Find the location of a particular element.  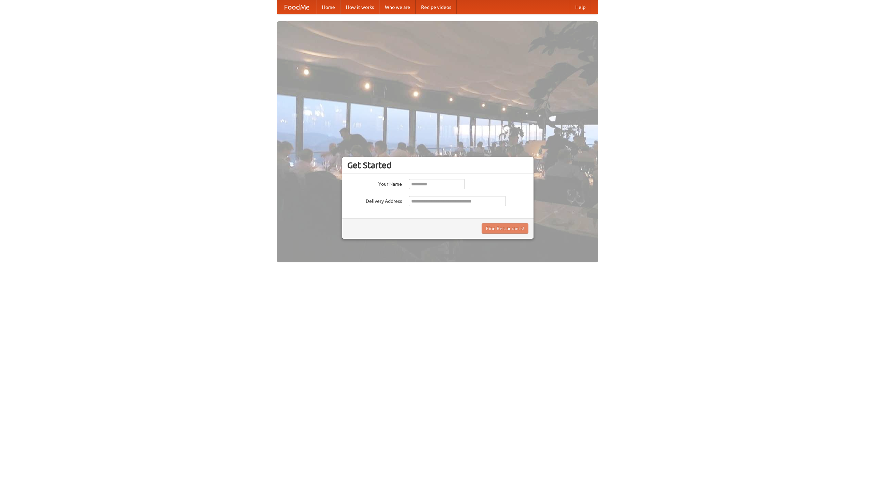

label: Your Name is located at coordinates (375, 183).